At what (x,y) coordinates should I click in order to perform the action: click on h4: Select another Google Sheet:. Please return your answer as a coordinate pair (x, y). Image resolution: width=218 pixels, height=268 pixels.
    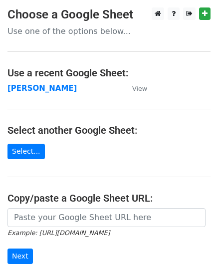
    Looking at the image, I should click on (109, 130).